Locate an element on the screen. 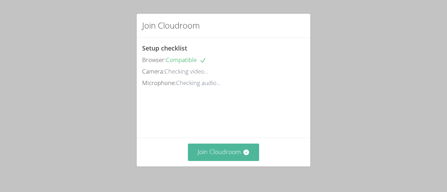 The image size is (447, 192). span: Microphone: is located at coordinates (159, 83).